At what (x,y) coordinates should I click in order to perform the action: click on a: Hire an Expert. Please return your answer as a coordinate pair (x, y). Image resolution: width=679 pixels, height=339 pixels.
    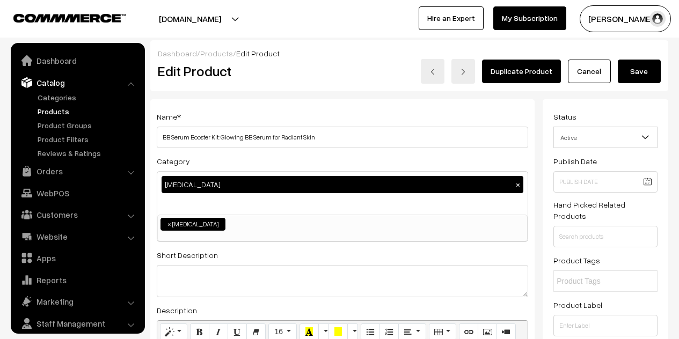
    Looking at the image, I should click on (451, 18).